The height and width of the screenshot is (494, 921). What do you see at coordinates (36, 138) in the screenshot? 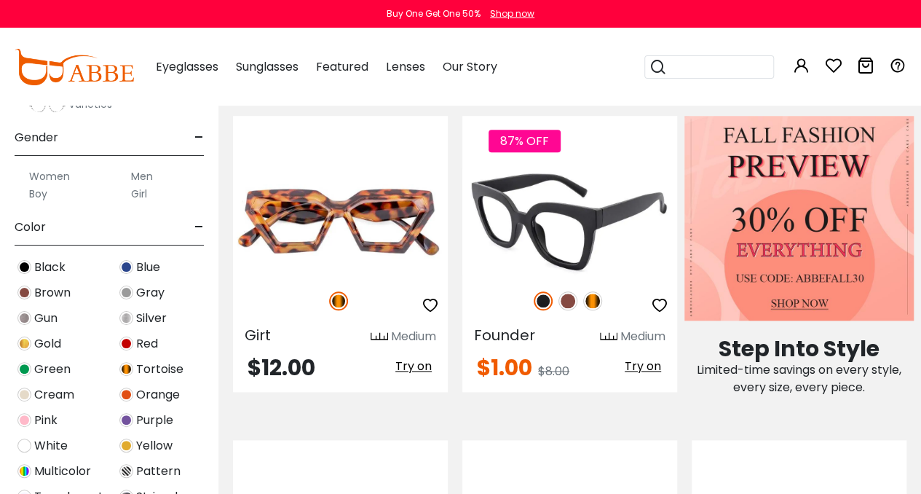
I see `span: Gender` at bounding box center [36, 138].